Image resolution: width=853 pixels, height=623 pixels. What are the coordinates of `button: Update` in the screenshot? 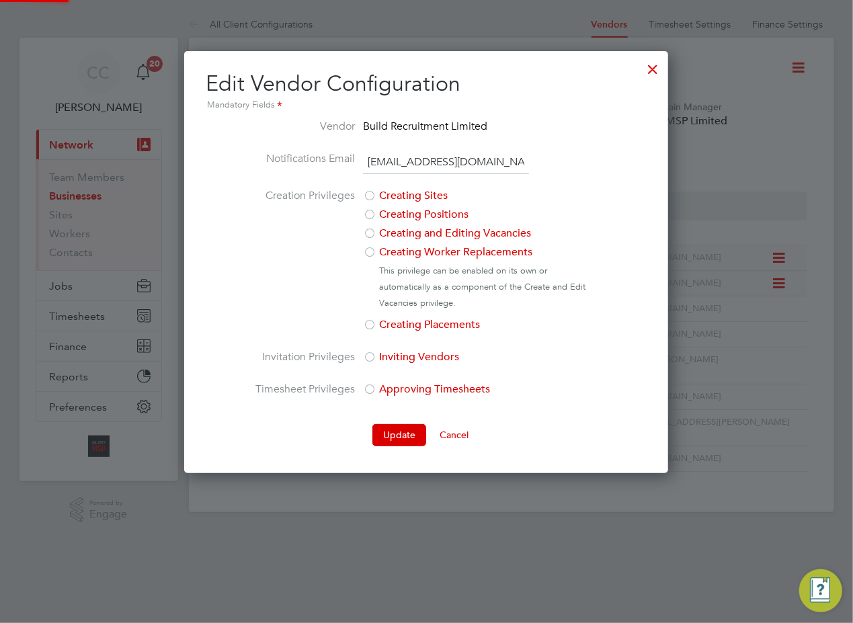 It's located at (399, 435).